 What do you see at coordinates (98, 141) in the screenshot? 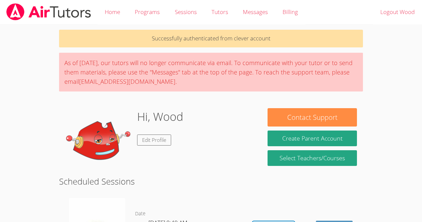
I see `img: default.png` at bounding box center [98, 141].